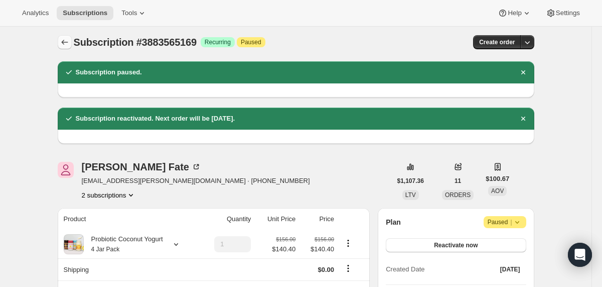  Describe the element at coordinates (318, 219) in the screenshot. I see `th: Price` at that location.